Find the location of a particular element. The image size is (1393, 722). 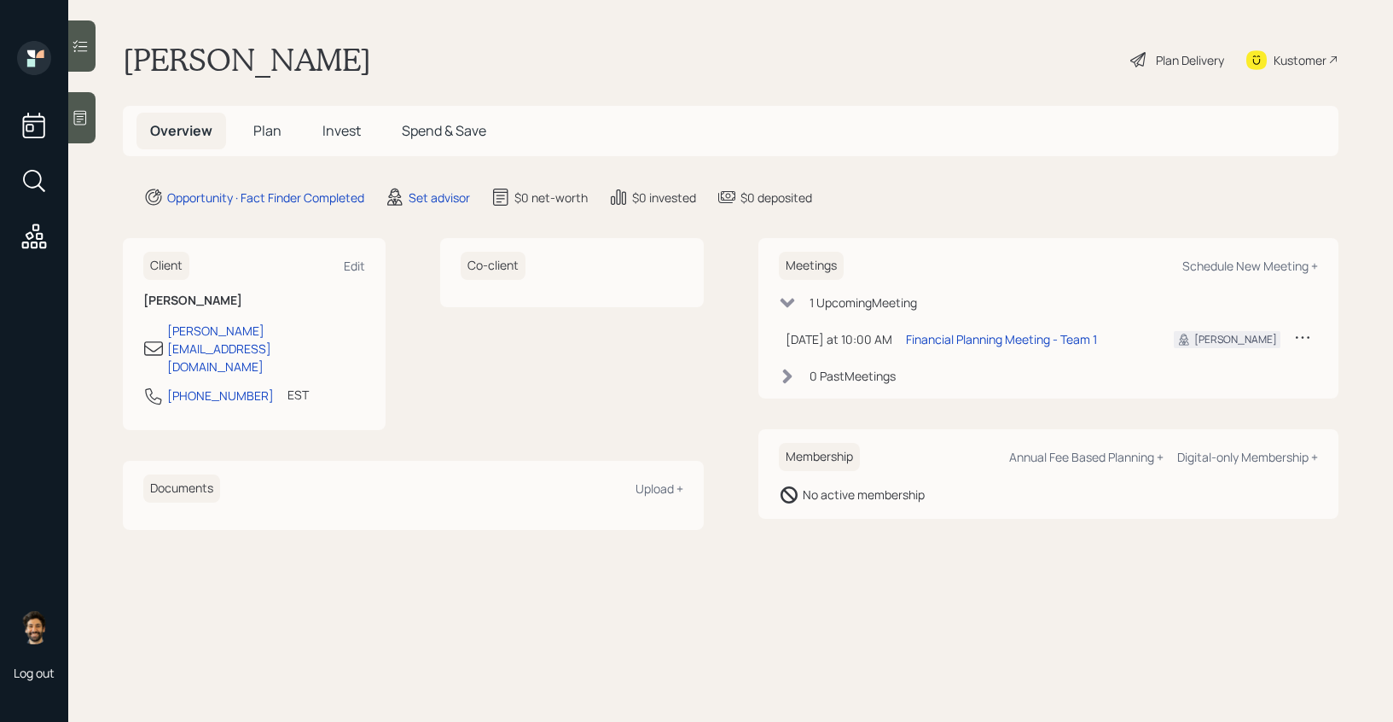

div: Log out is located at coordinates (34, 672).